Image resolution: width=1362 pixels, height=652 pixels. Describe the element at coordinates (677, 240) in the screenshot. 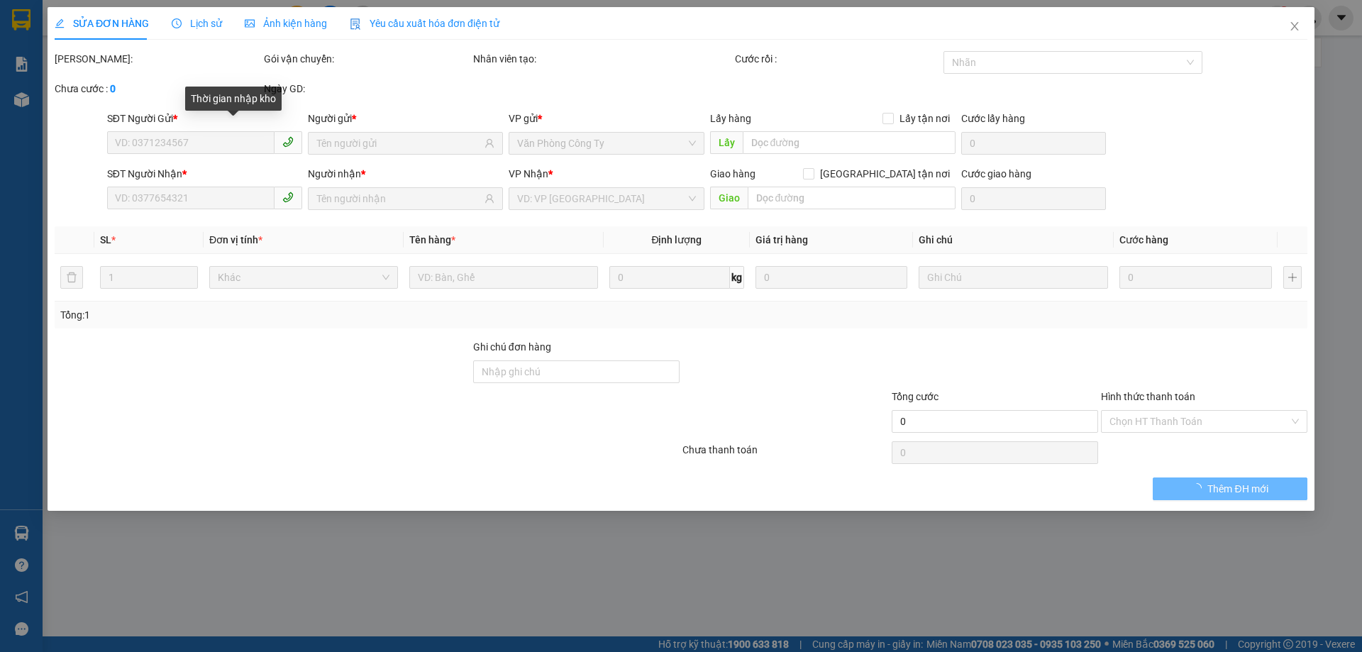

I see `span: Định lượng` at that location.